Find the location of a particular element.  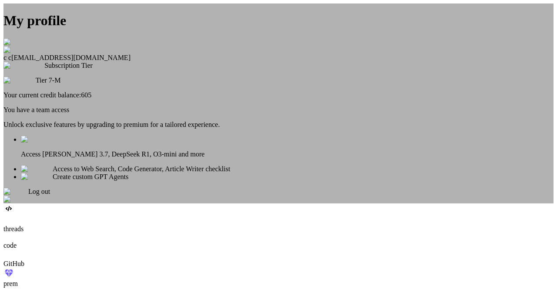

span: Log out is located at coordinates (39, 192).